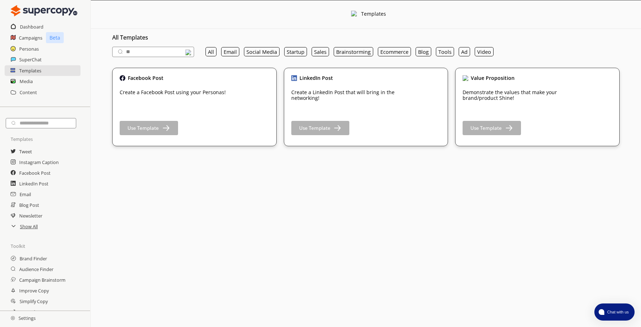 The height and width of the screenshot is (327, 641). What do you see at coordinates (26, 151) in the screenshot?
I see `h2: Tweet` at bounding box center [26, 151].